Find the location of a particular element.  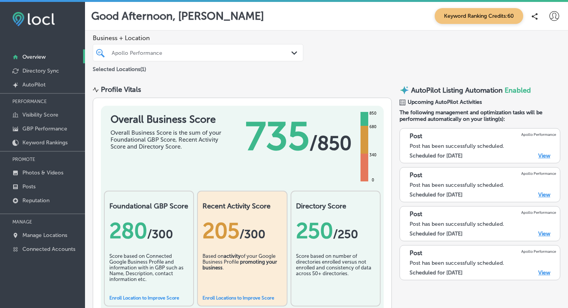

a: Enroll Locations to Improve Score is located at coordinates (239, 298).